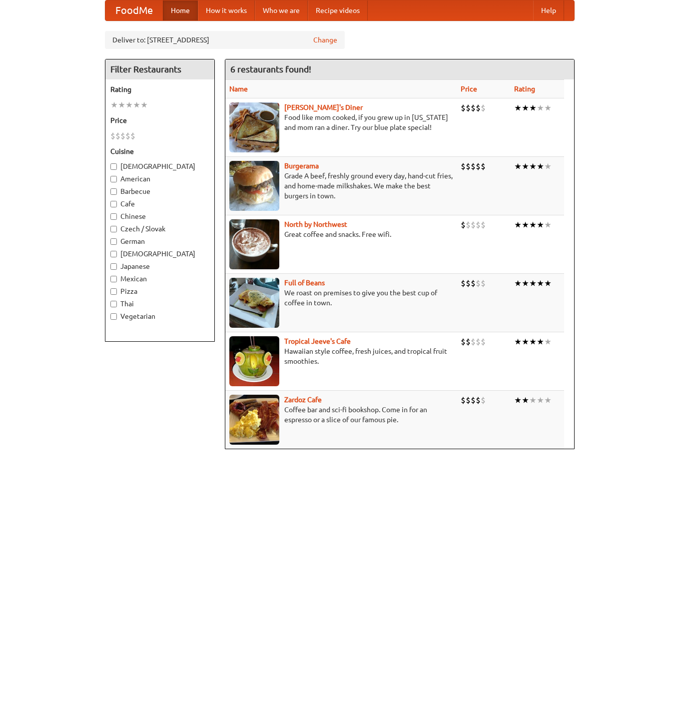 The width and height of the screenshot is (679, 707). Describe the element at coordinates (113, 316) in the screenshot. I see `input: Vegetarian` at that location.